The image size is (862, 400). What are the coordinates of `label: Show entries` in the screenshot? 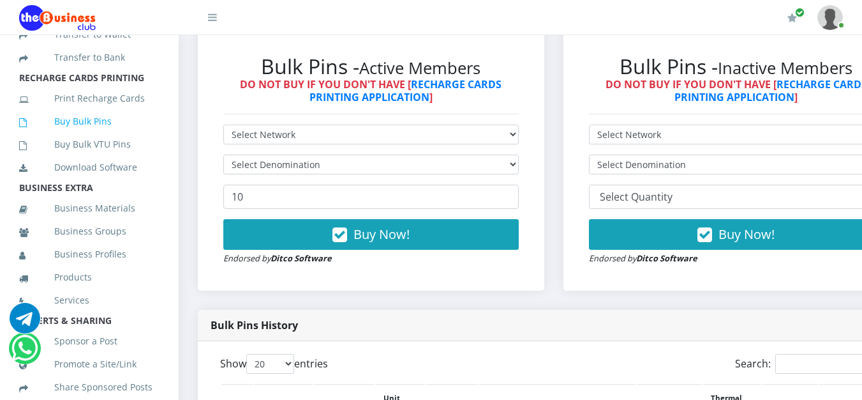 It's located at (274, 363).